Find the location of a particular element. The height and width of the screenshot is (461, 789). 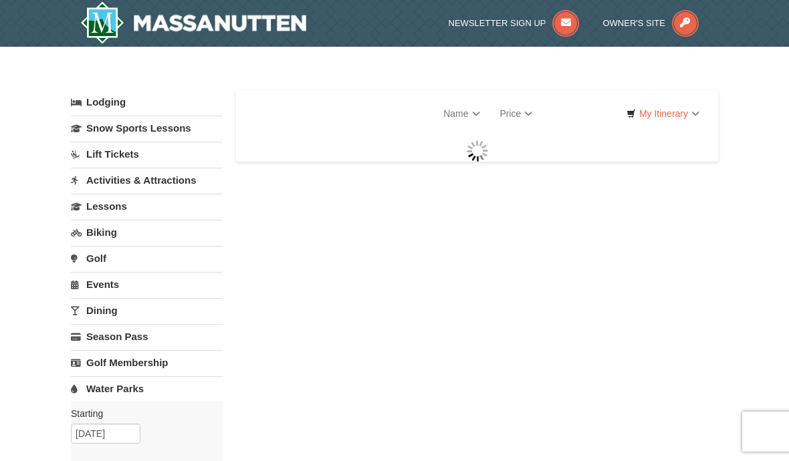

a: Biking is located at coordinates (146, 232).